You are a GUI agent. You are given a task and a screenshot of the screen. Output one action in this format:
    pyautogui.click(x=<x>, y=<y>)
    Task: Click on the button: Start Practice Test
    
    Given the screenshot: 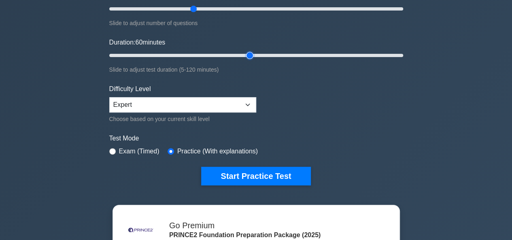 What is the action you would take?
    pyautogui.click(x=256, y=176)
    